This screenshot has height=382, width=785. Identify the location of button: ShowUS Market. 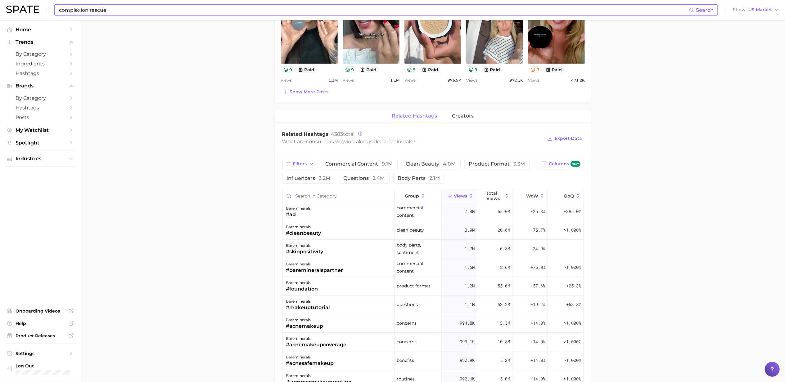
(756, 10).